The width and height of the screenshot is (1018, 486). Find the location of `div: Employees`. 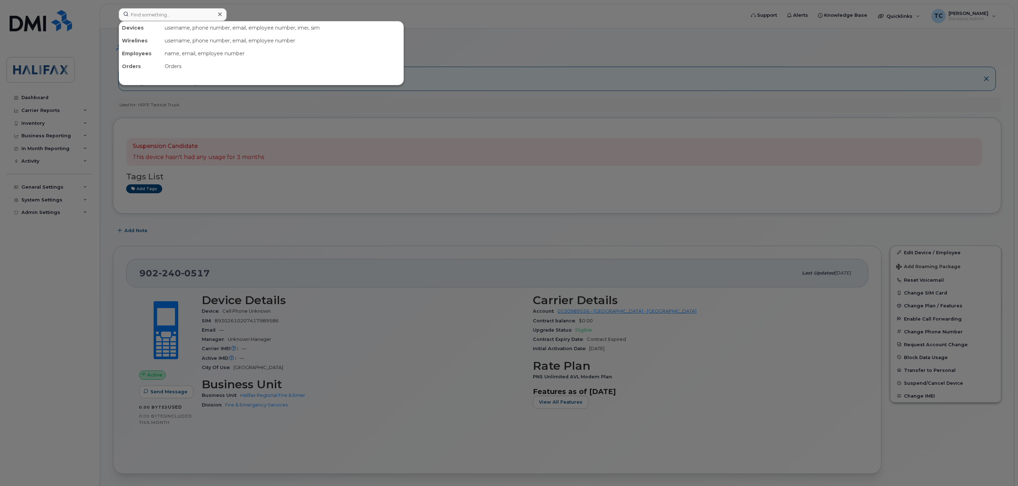

div: Employees is located at coordinates (140, 53).